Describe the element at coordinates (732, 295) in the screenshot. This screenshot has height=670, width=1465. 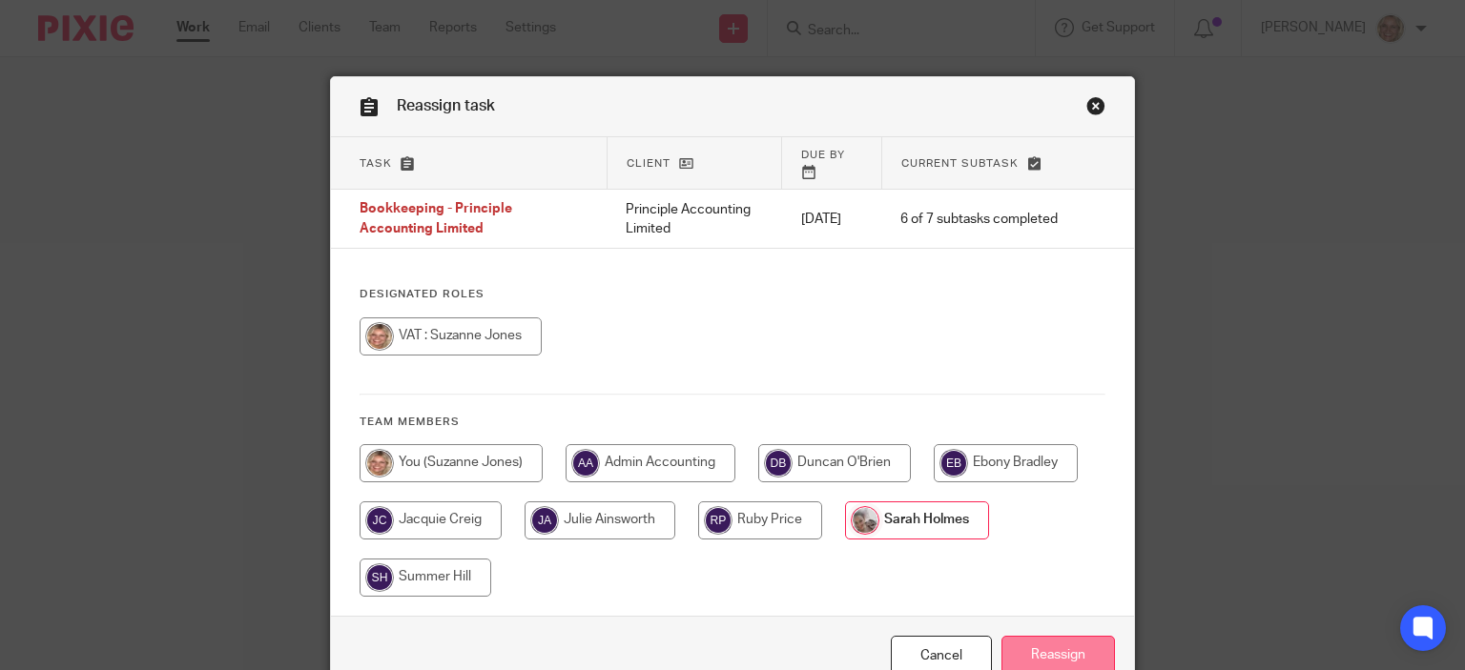
I see `h4: Designated Roles` at that location.